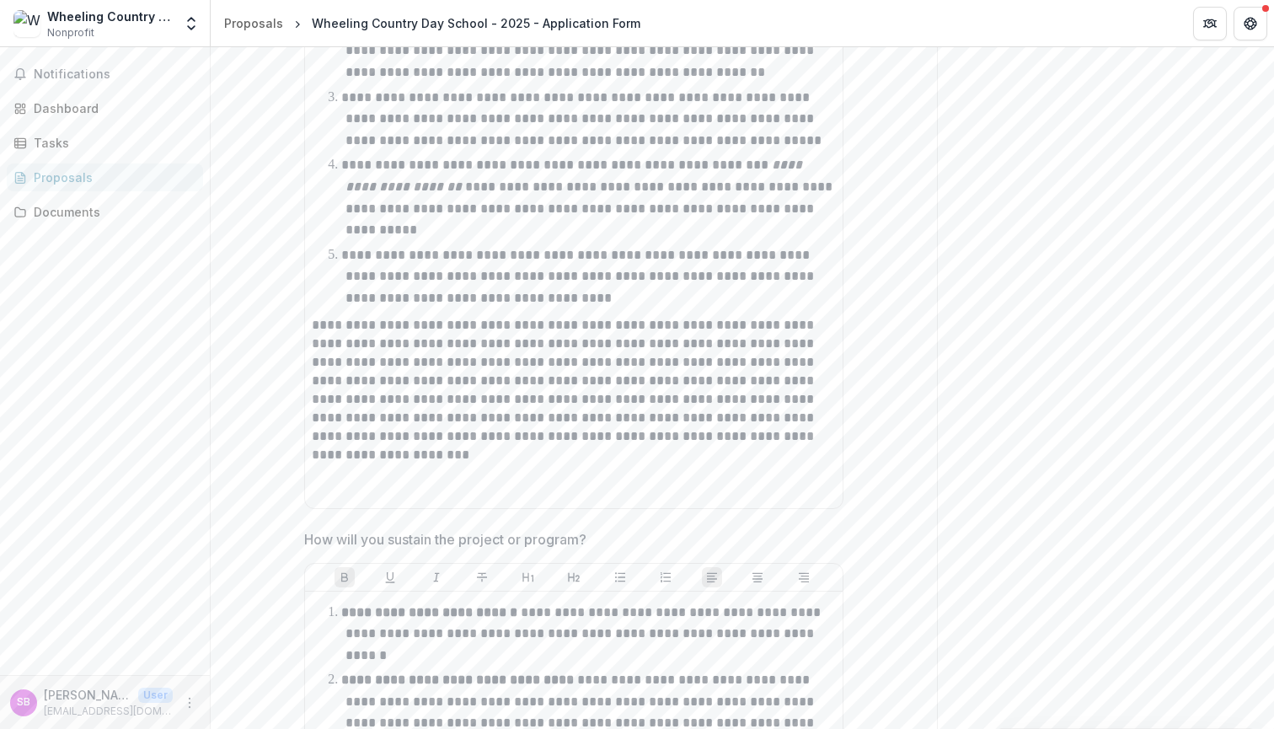 This screenshot has width=1274, height=729. I want to click on button: Align Center, so click(758, 577).